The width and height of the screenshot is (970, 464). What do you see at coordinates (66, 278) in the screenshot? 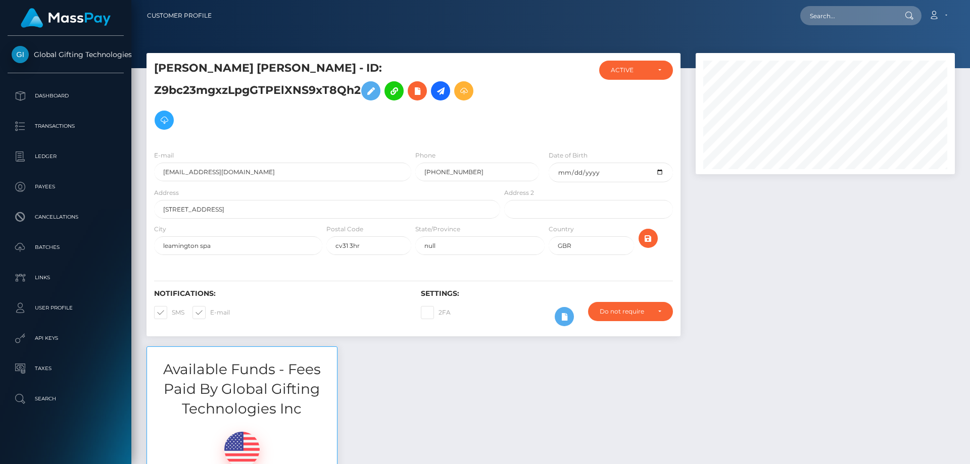
I see `a: Links` at bounding box center [66, 278].